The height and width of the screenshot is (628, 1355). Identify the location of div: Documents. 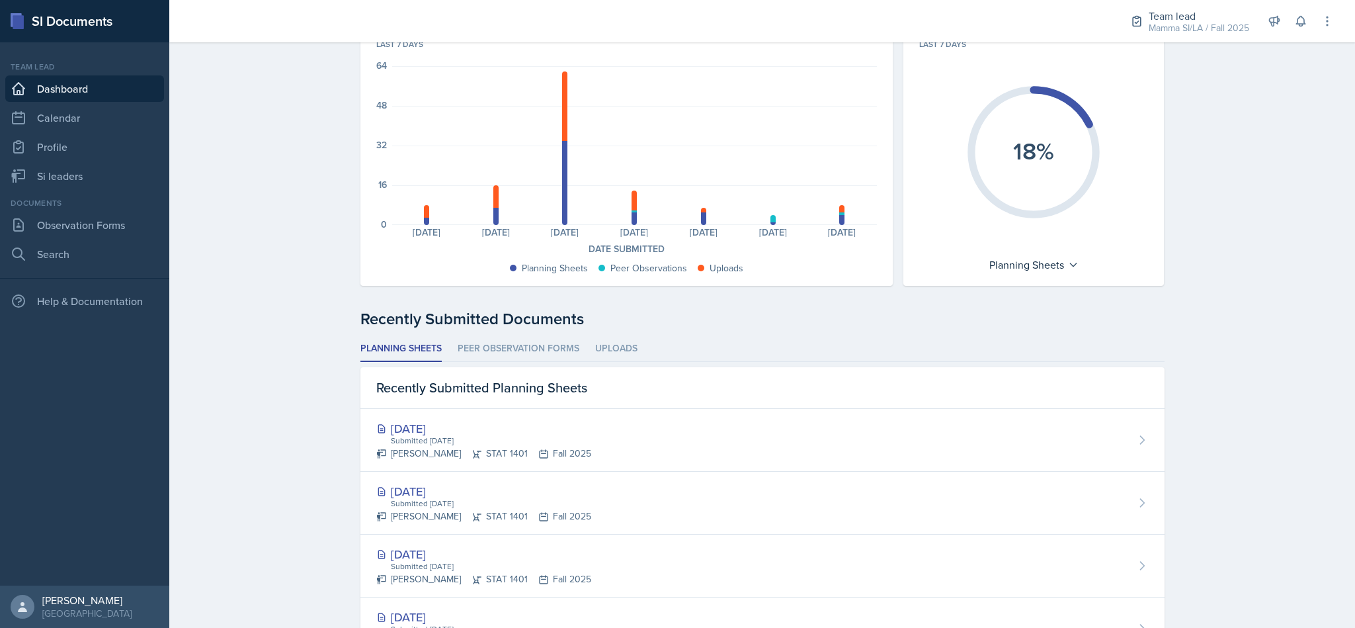
(85, 203).